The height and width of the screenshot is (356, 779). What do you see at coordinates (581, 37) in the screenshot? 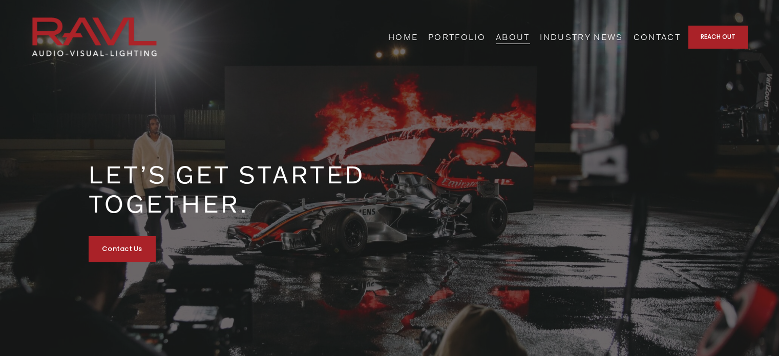
I see `a: INDUSTRY NEWS` at bounding box center [581, 37].